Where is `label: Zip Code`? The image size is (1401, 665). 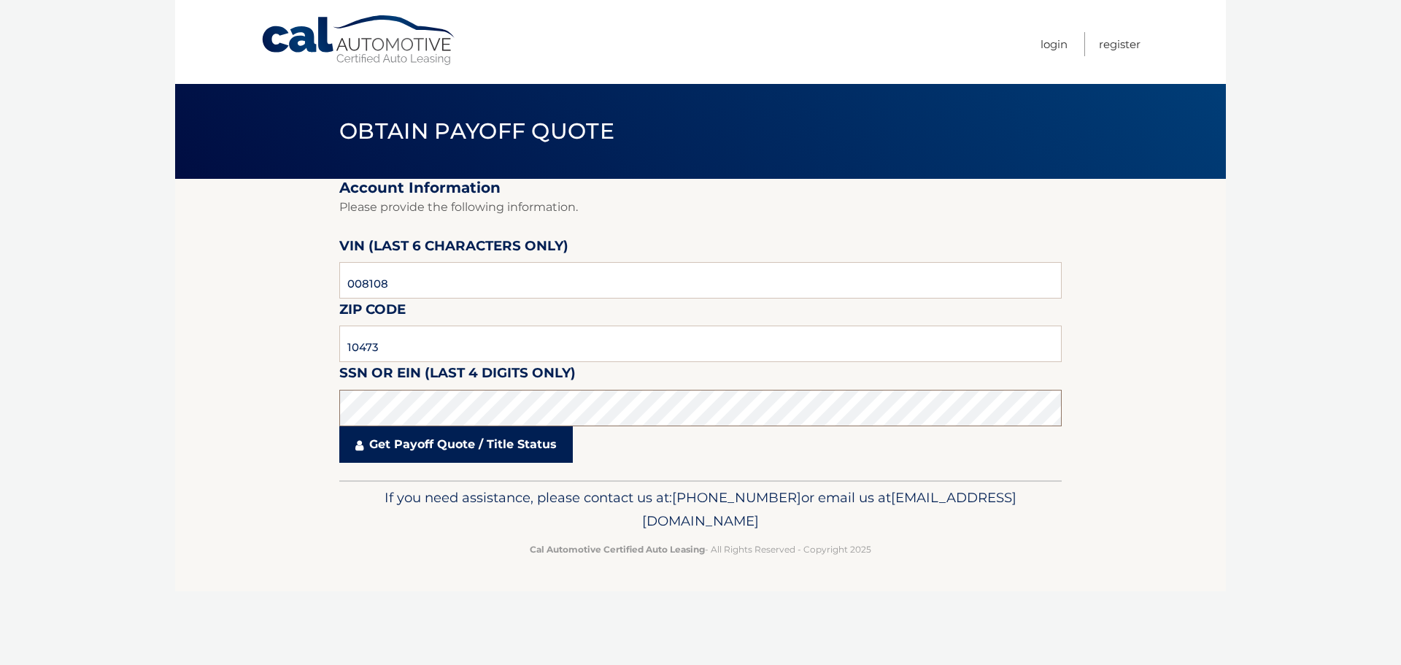 label: Zip Code is located at coordinates (372, 312).